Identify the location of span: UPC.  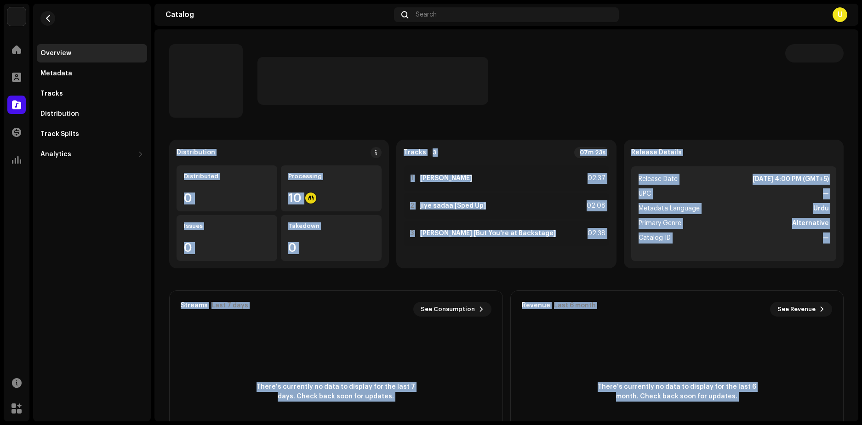
(645, 194).